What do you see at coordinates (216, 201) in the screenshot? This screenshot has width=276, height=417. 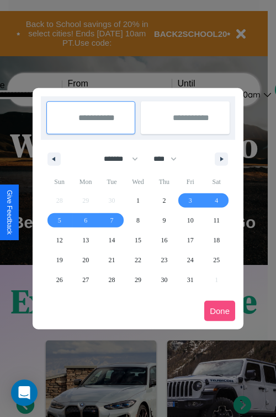 I see `span: 4` at bounding box center [216, 201].